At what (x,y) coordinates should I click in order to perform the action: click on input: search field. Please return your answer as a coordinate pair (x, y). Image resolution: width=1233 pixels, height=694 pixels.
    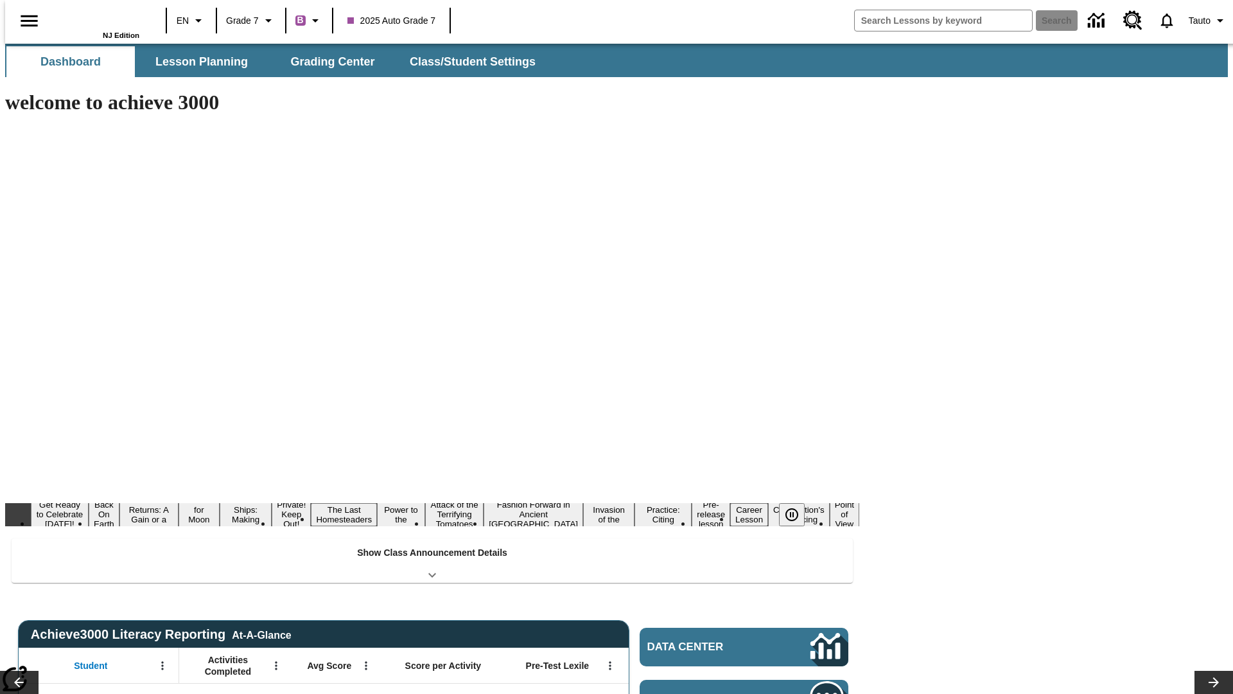
    Looking at the image, I should click on (944, 21).